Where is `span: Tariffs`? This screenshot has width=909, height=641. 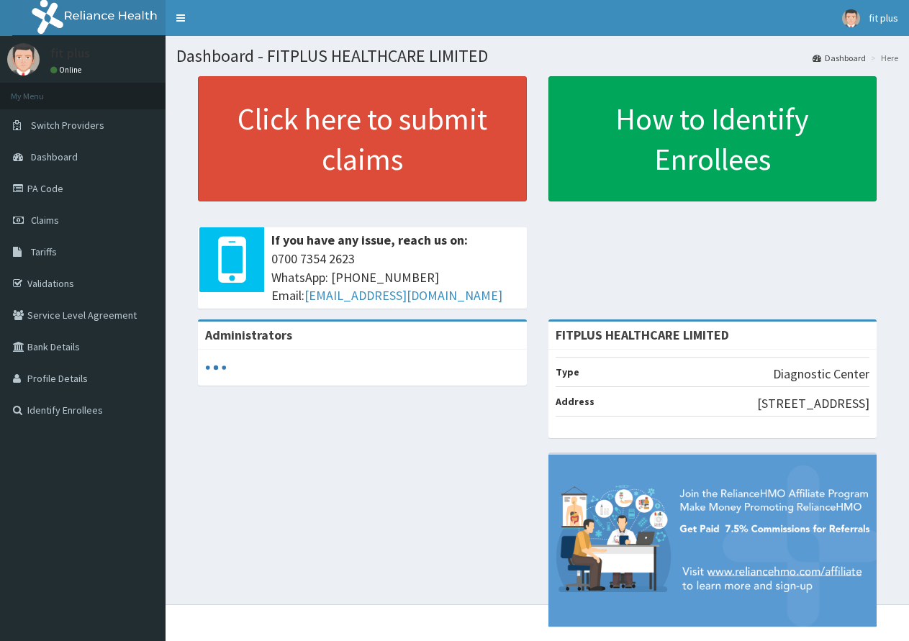
span: Tariffs is located at coordinates (44, 252).